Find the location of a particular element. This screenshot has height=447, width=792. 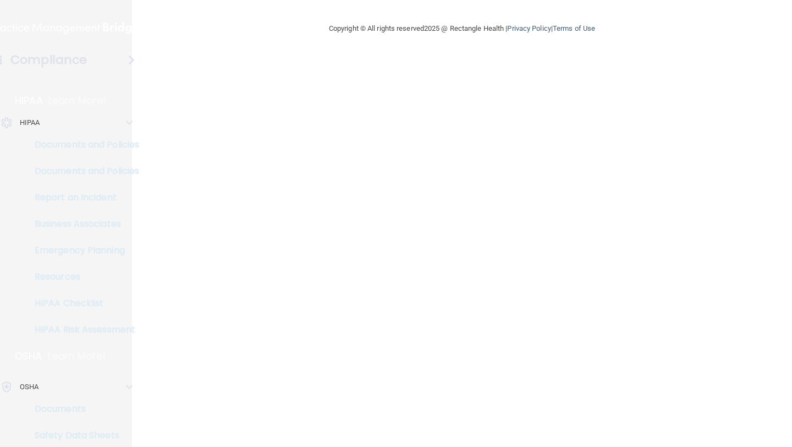

div: Copyright © All rights reserved 2025 @ Rectangle Health | | is located at coordinates (462, 29).